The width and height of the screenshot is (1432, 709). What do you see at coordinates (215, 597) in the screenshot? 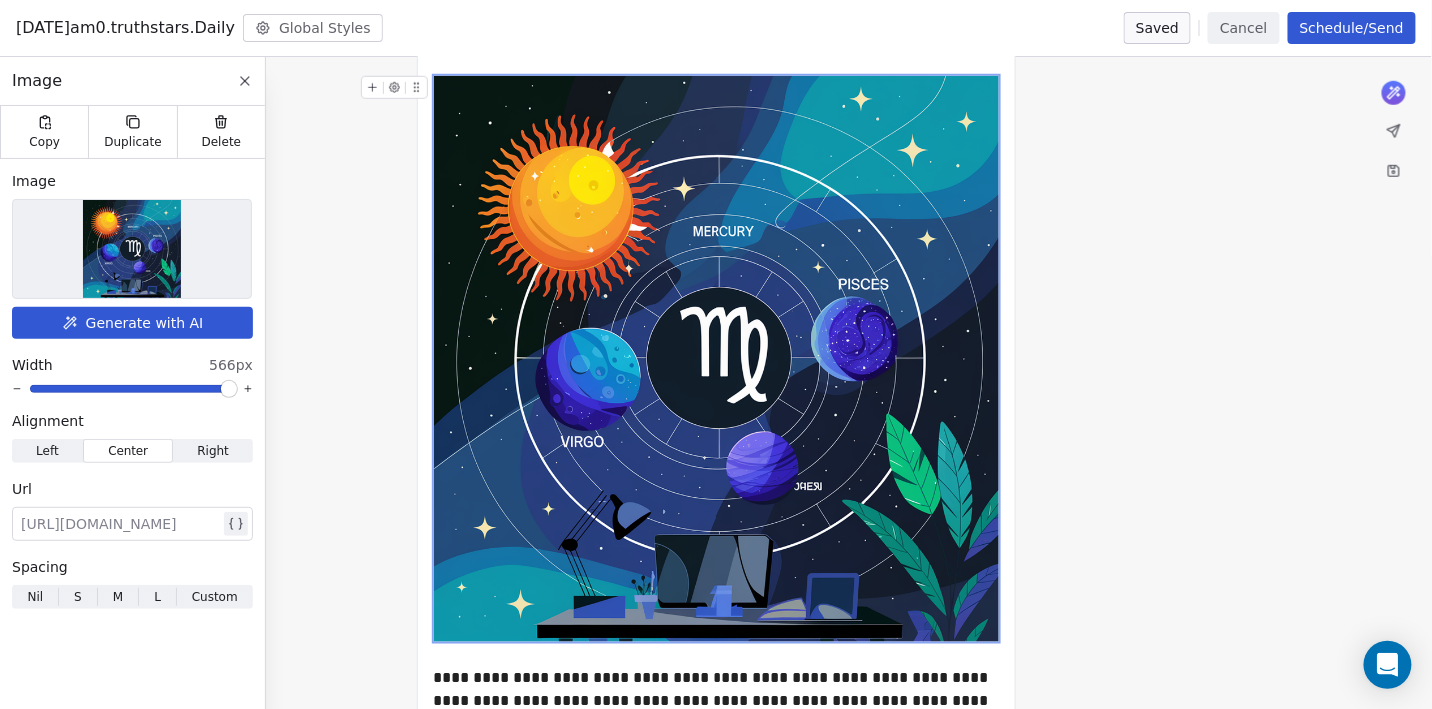
I see `span: Custom` at bounding box center [215, 597].